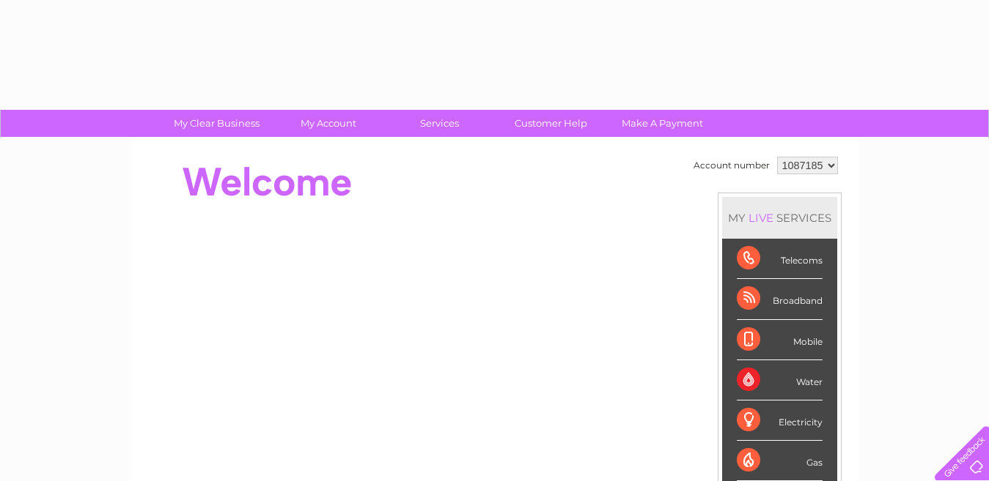  I want to click on div: Telecoms, so click(779, 259).